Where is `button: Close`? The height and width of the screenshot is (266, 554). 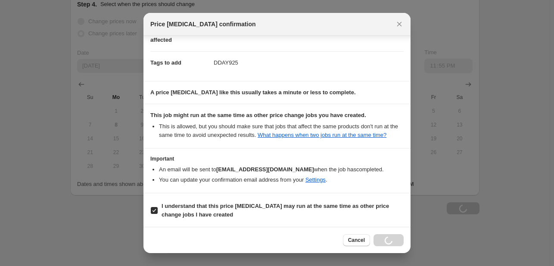 button: Close is located at coordinates (399, 24).